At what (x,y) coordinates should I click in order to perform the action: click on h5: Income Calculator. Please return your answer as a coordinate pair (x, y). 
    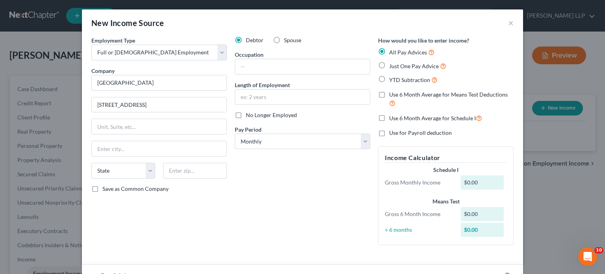
    Looking at the image, I should click on (446, 157).